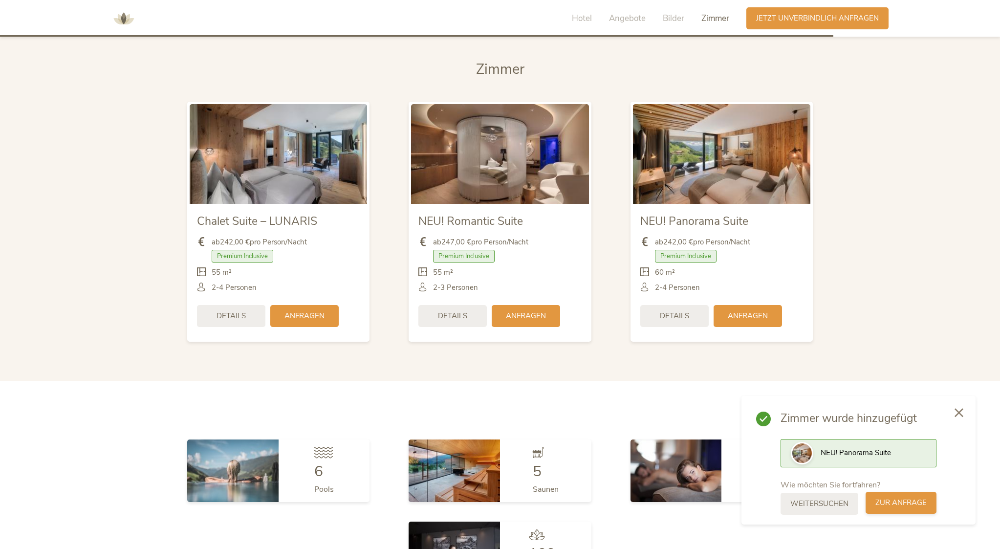 The height and width of the screenshot is (549, 1000). What do you see at coordinates (627, 18) in the screenshot?
I see `span: Angebote` at bounding box center [627, 18].